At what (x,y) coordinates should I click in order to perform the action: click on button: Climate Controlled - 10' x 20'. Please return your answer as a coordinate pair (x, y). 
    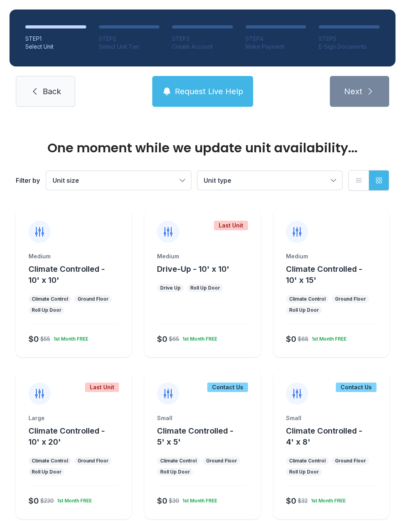
    Looking at the image, I should click on (78, 436).